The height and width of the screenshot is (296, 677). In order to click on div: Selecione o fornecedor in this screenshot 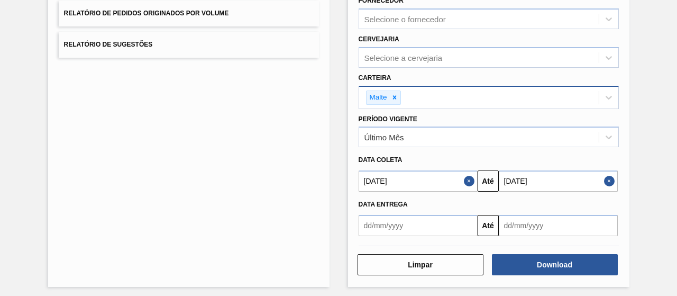, I will do `click(405, 19)`.